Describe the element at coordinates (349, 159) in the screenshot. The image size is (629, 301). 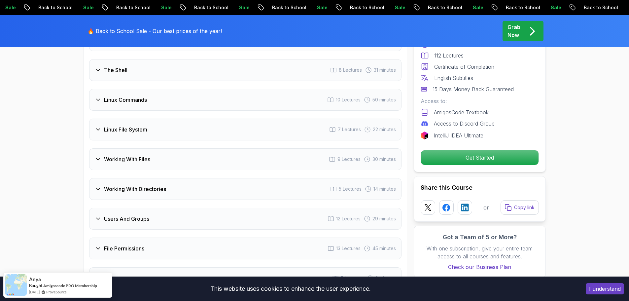
I see `span: 9 Lectures` at that location.